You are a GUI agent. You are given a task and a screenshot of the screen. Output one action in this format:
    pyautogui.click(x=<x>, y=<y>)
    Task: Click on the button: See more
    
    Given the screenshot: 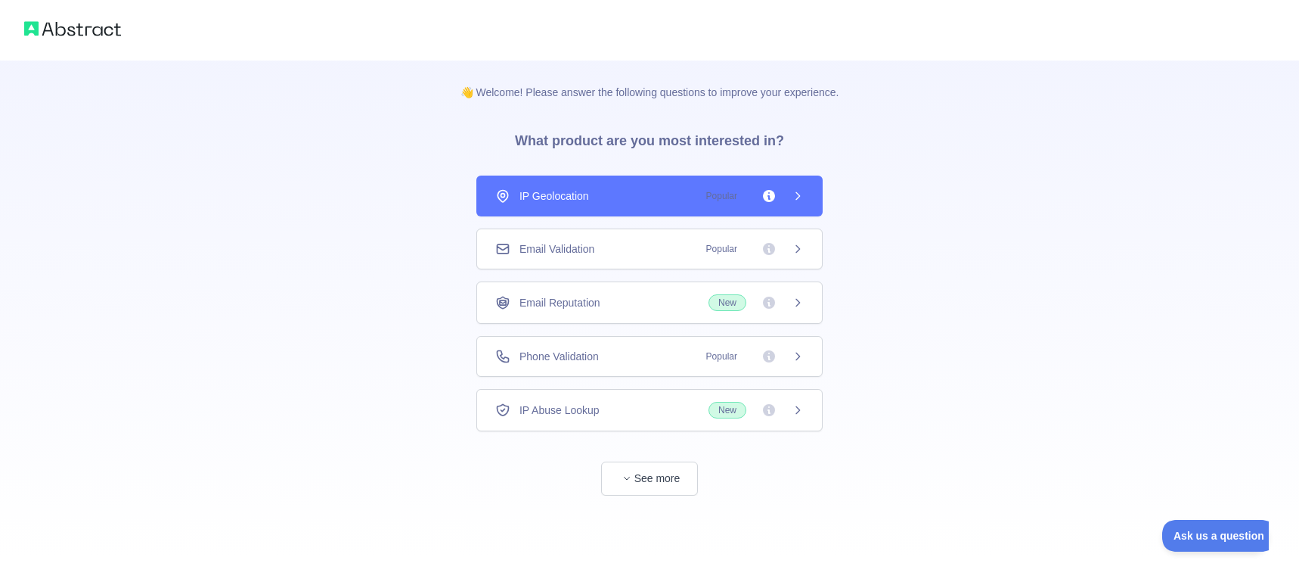 What is the action you would take?
    pyautogui.click(x=650, y=478)
    